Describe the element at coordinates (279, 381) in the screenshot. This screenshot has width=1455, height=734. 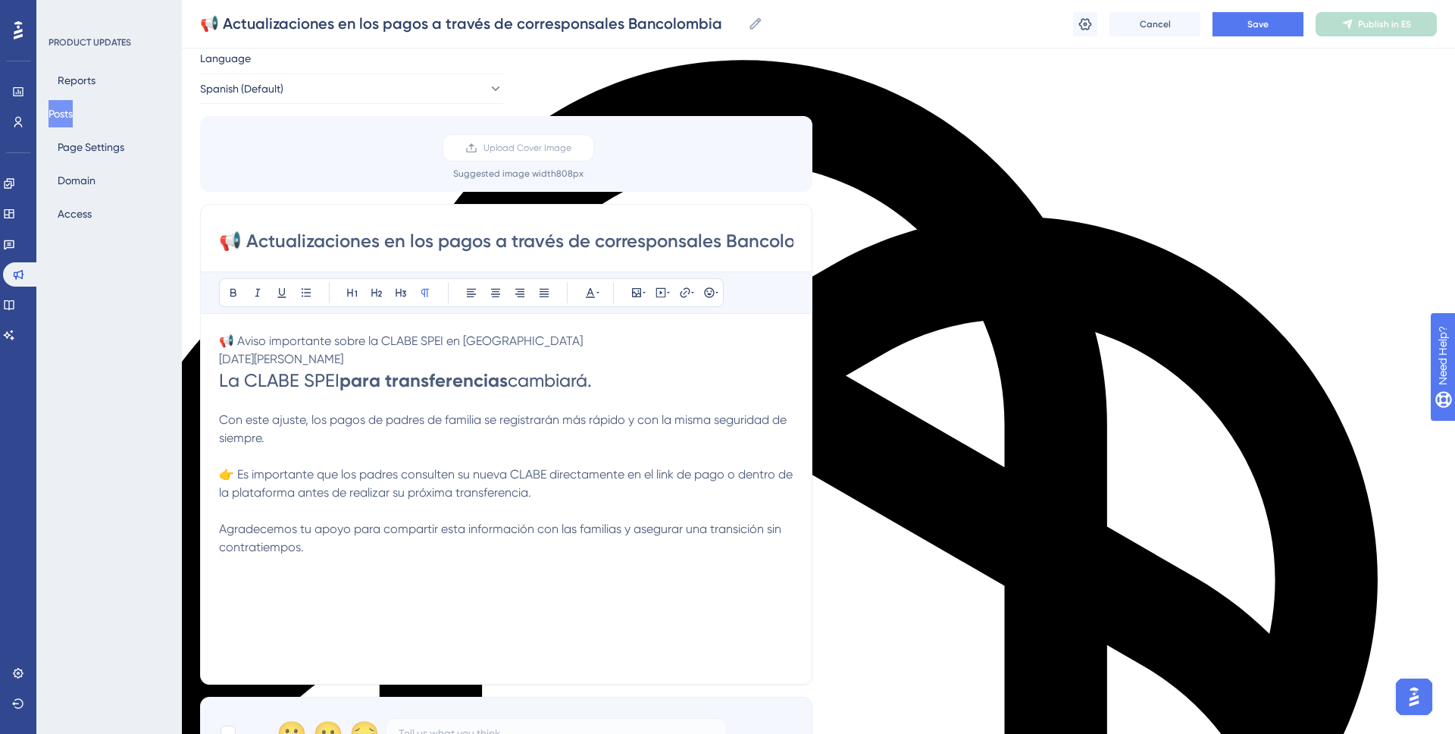
I see `span: La CLABE SPEI` at that location.